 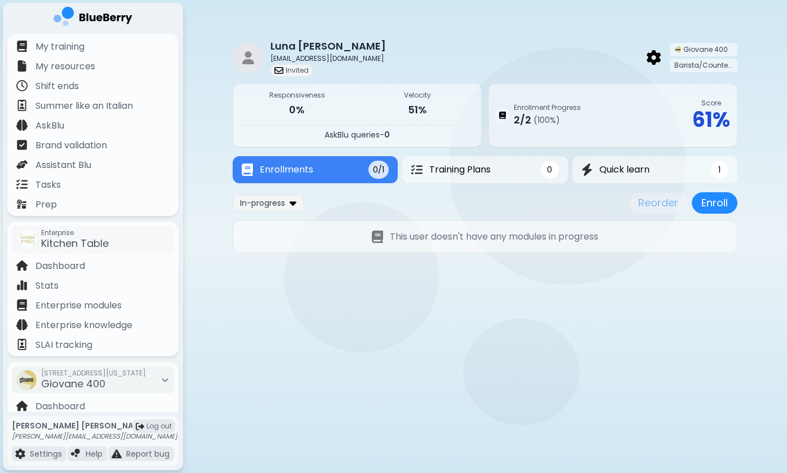 I want to click on span: 0/1, so click(x=379, y=170).